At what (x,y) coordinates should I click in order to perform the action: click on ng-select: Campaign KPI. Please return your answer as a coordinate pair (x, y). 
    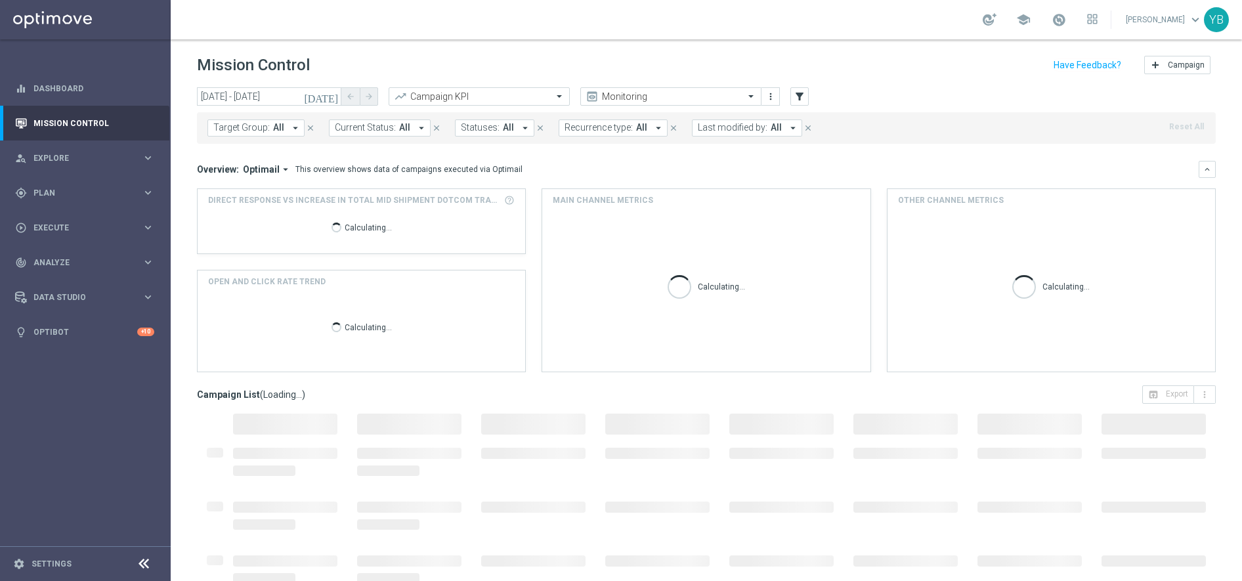
    Looking at the image, I should click on (479, 96).